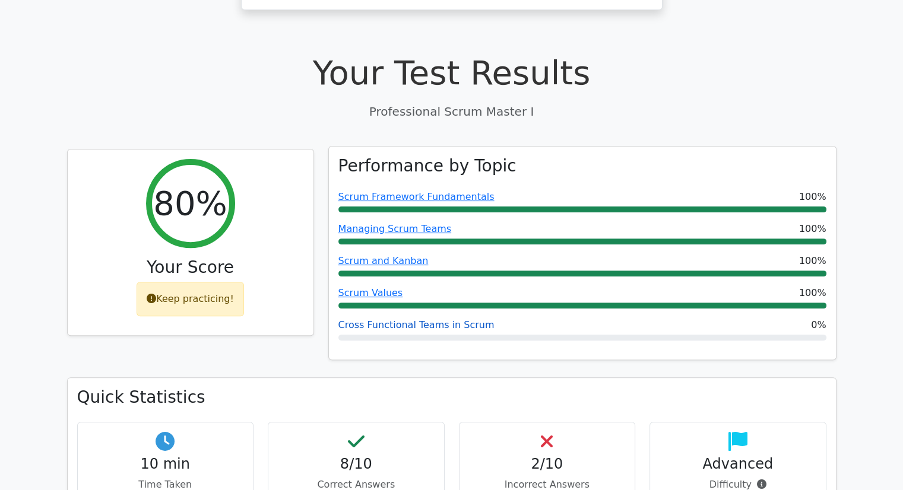  What do you see at coordinates (191, 268) in the screenshot?
I see `h3: Your Score` at bounding box center [191, 268].